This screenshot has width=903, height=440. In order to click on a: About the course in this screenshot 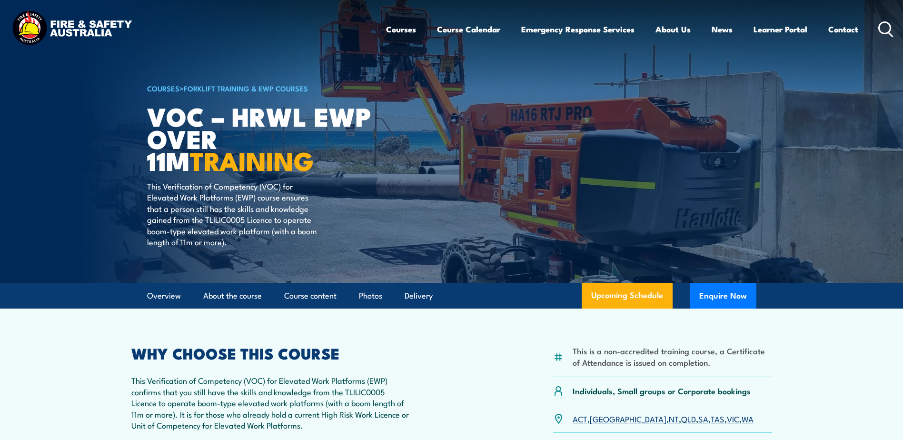, I will do `click(232, 296)`.